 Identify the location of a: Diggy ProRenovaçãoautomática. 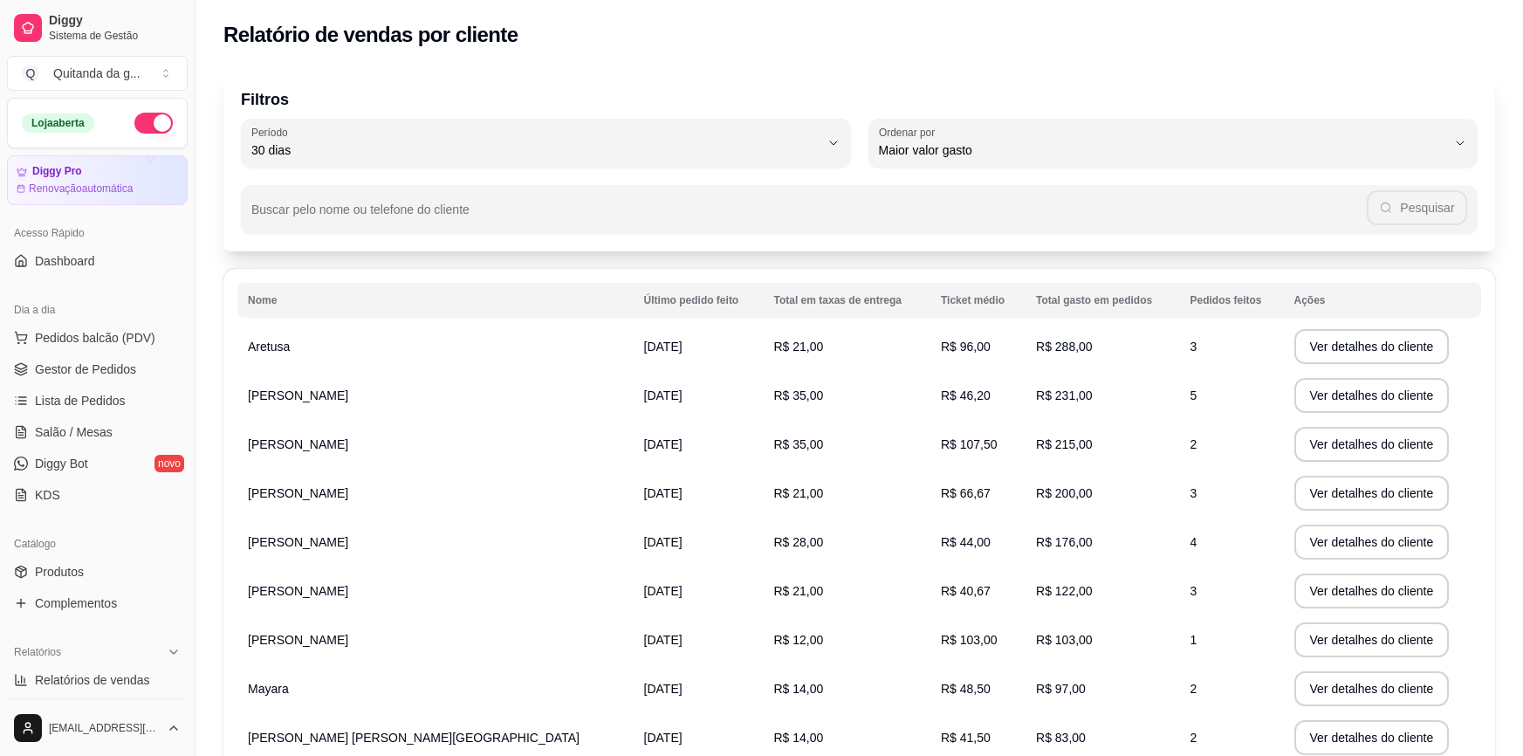
(97, 180).